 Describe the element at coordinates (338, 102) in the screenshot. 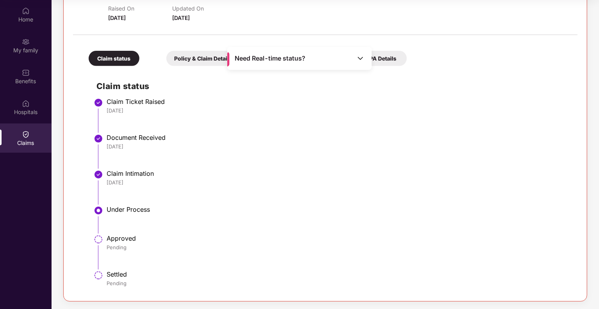

I see `div: Claim Ticket Raised` at that location.